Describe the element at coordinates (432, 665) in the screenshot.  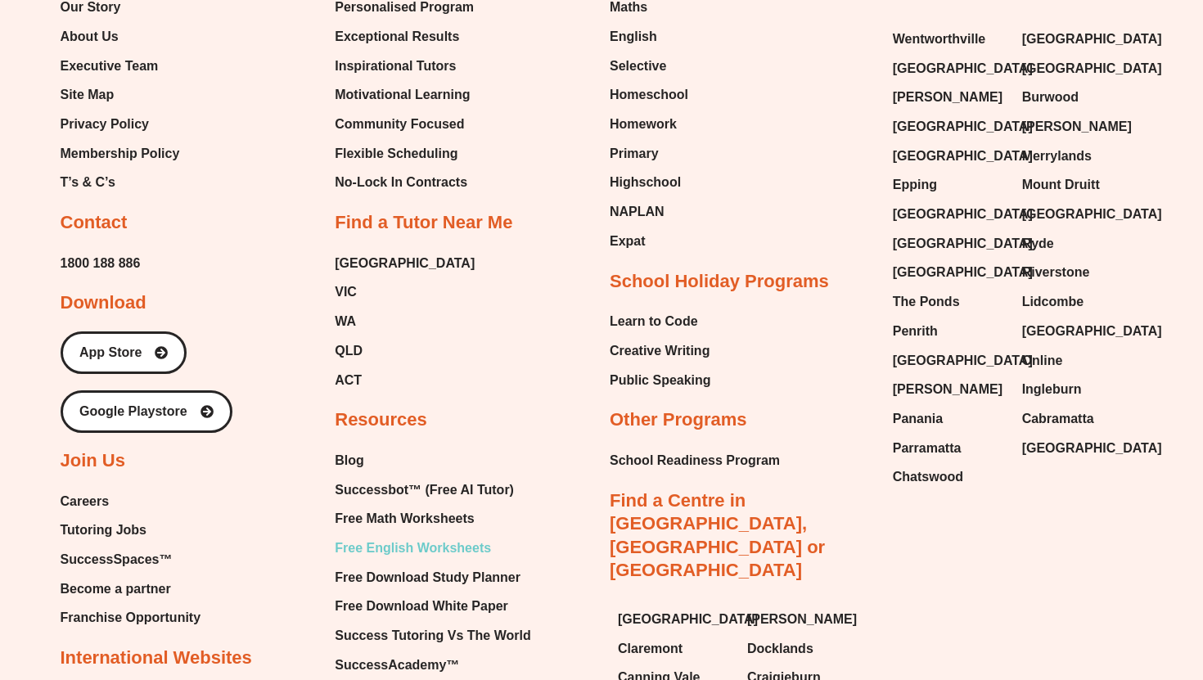
I see `a: SuccessAcademy™` at that location.